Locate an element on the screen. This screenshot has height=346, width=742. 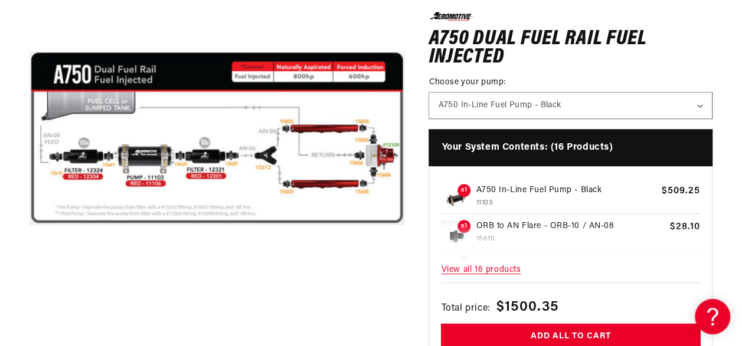
span: $1500.35 is located at coordinates (527, 307).